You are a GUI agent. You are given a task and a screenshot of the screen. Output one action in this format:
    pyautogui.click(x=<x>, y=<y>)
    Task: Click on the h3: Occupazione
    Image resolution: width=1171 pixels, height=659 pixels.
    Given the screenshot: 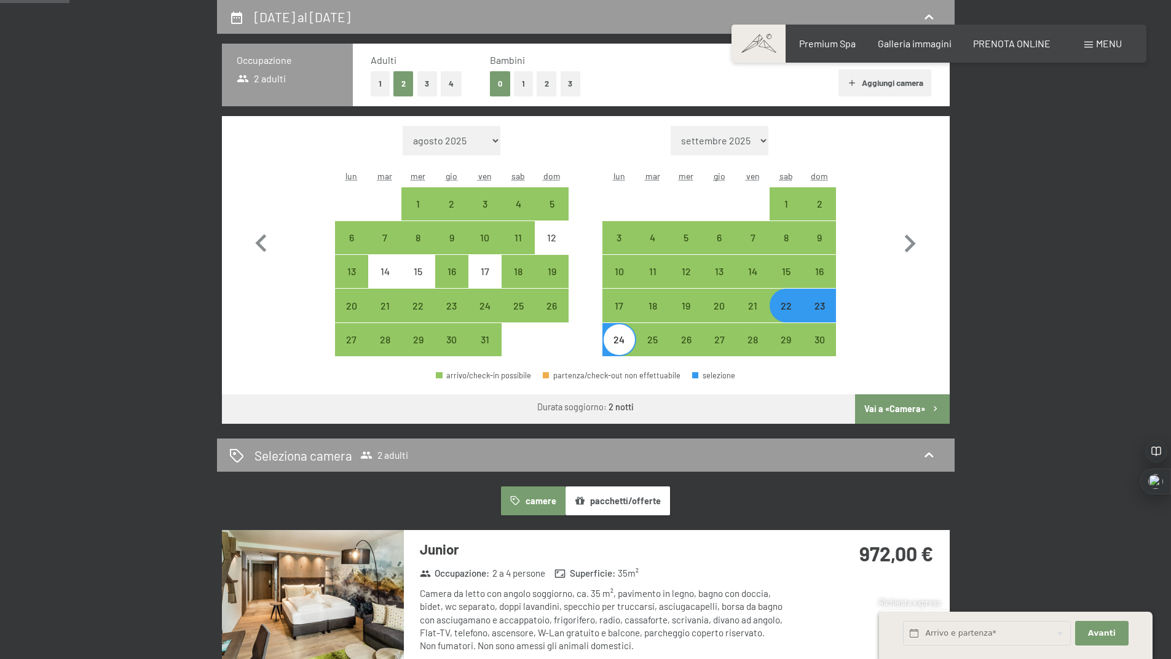 What is the action you would take?
    pyautogui.click(x=287, y=60)
    